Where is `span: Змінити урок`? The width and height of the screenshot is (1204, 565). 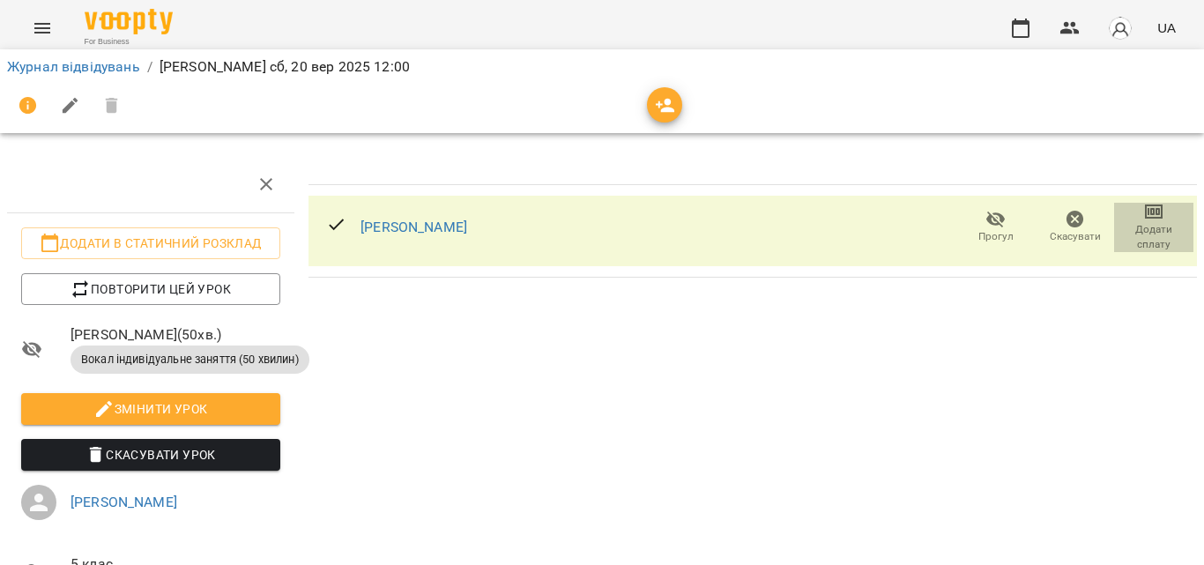 span: Змінити урок is located at coordinates (151, 409).